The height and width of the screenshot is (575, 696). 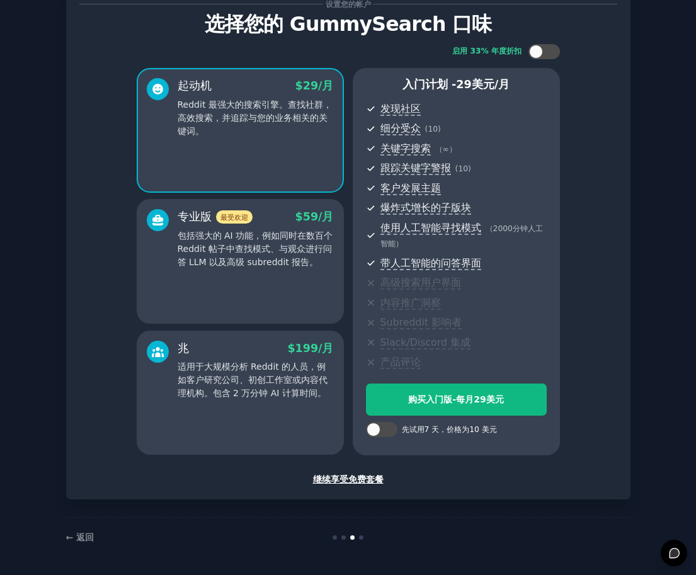 I want to click on font: 带人工智能的问答界面, so click(x=431, y=263).